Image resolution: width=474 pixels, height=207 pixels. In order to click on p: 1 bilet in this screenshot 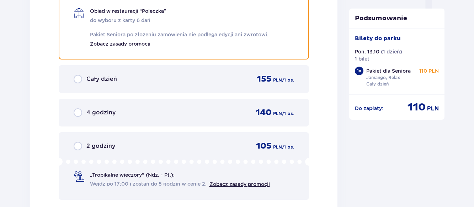, I will do `click(362, 59)`.